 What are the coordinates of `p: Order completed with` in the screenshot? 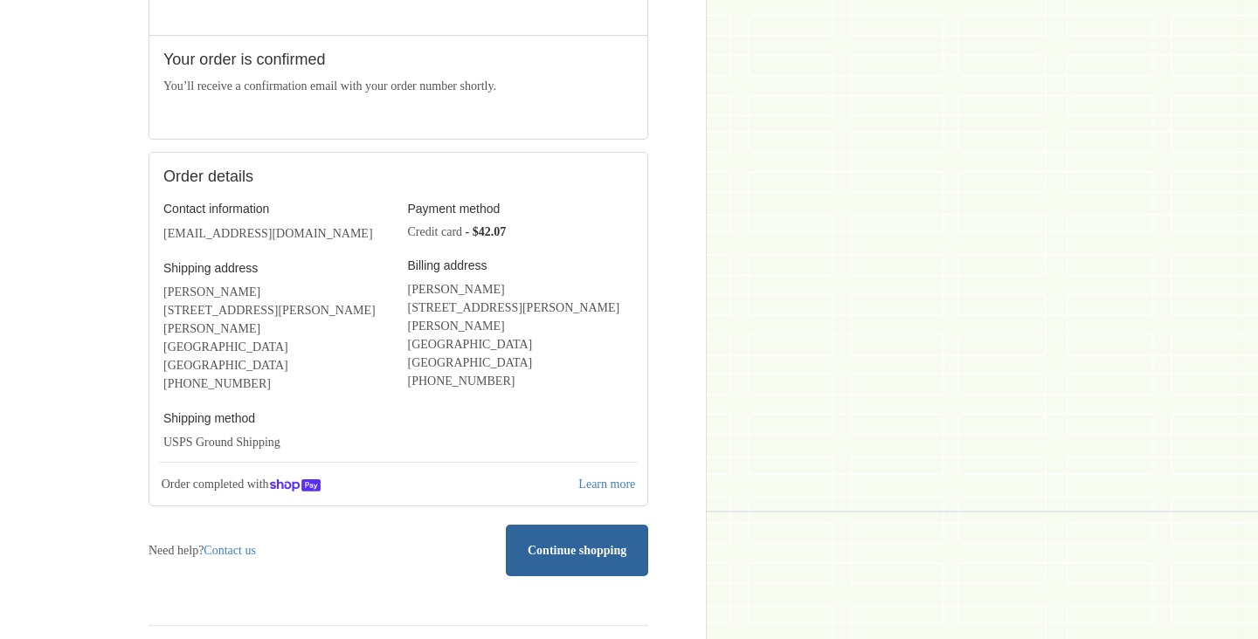 It's located at (368, 485).